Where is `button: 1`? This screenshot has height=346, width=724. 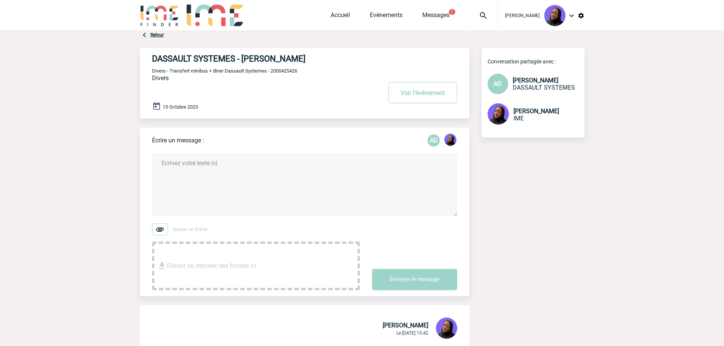 button: 1 is located at coordinates (452, 12).